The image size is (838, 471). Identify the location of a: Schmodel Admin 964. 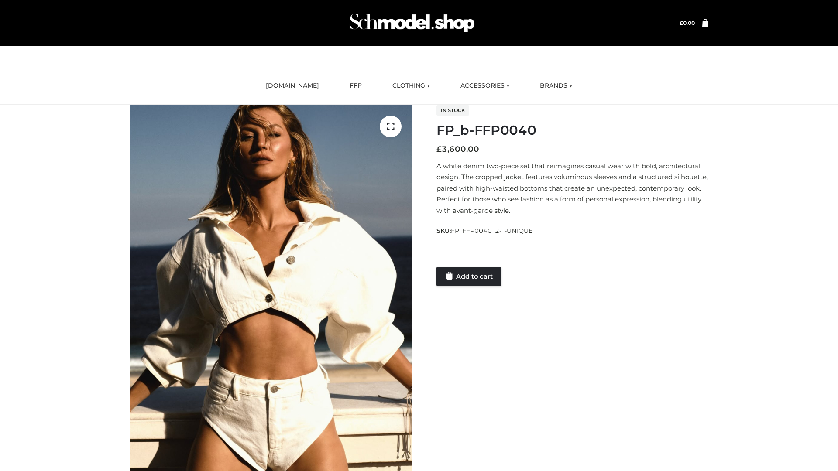
(412, 23).